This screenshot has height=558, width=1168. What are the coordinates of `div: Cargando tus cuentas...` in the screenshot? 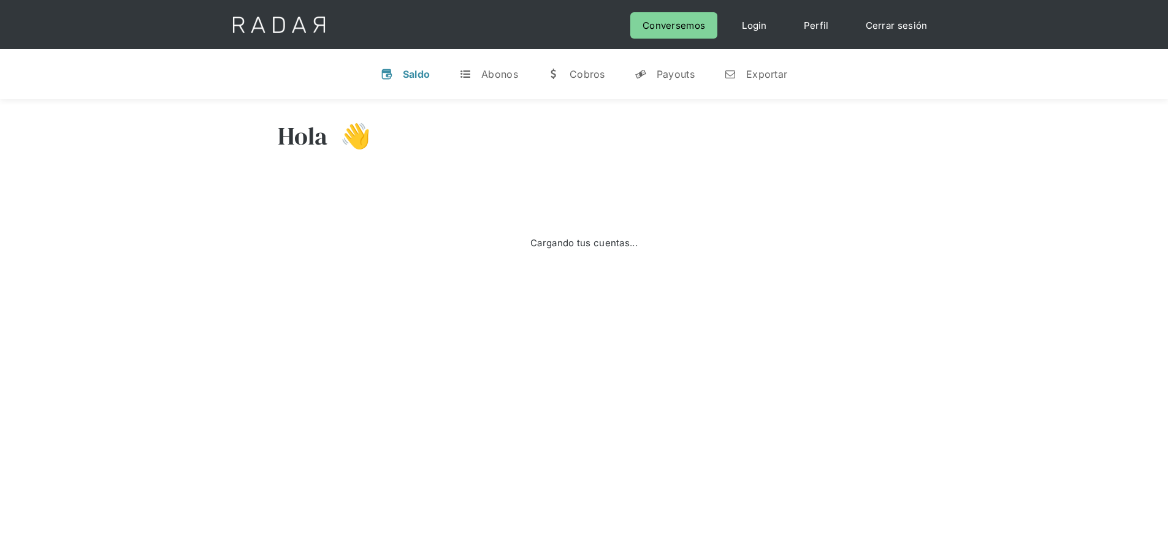 It's located at (583, 243).